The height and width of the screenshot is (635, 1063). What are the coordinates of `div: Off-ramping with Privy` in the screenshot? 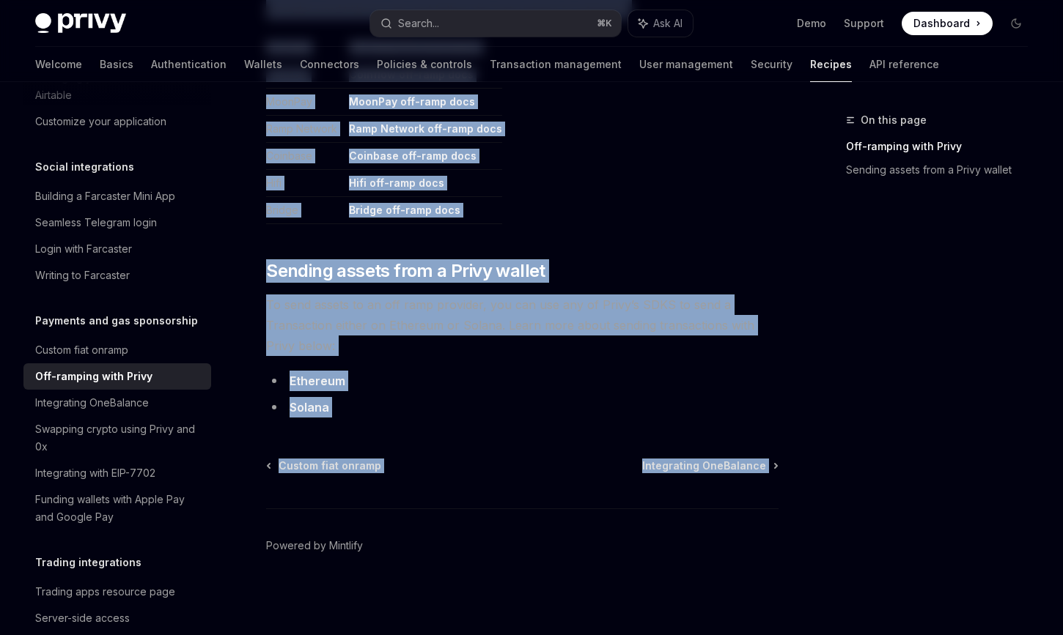 It's located at (94, 377).